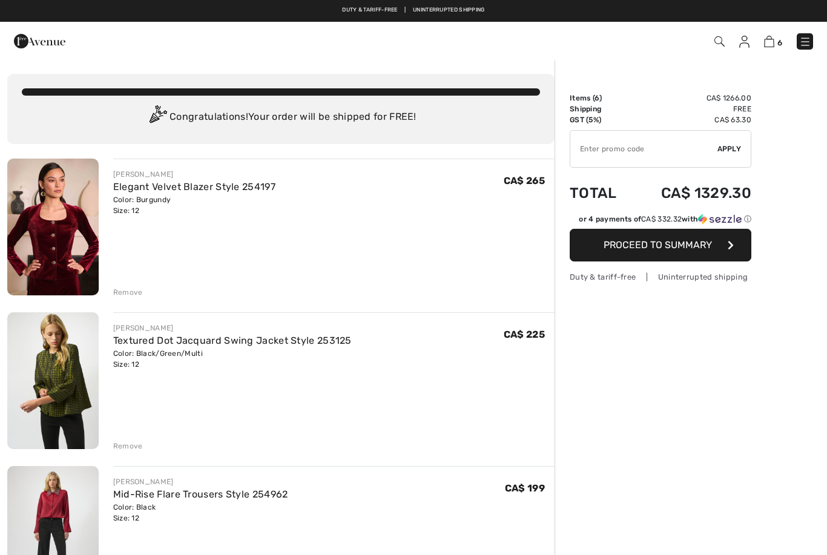  I want to click on span: CA$ 199, so click(525, 488).